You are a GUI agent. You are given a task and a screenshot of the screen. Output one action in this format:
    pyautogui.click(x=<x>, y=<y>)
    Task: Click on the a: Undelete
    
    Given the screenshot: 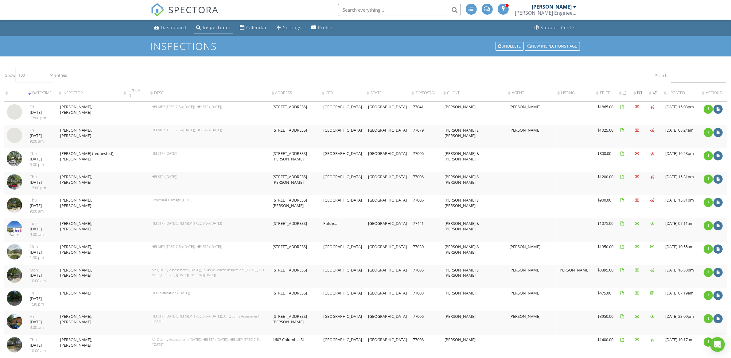 What is the action you would take?
    pyautogui.click(x=510, y=46)
    